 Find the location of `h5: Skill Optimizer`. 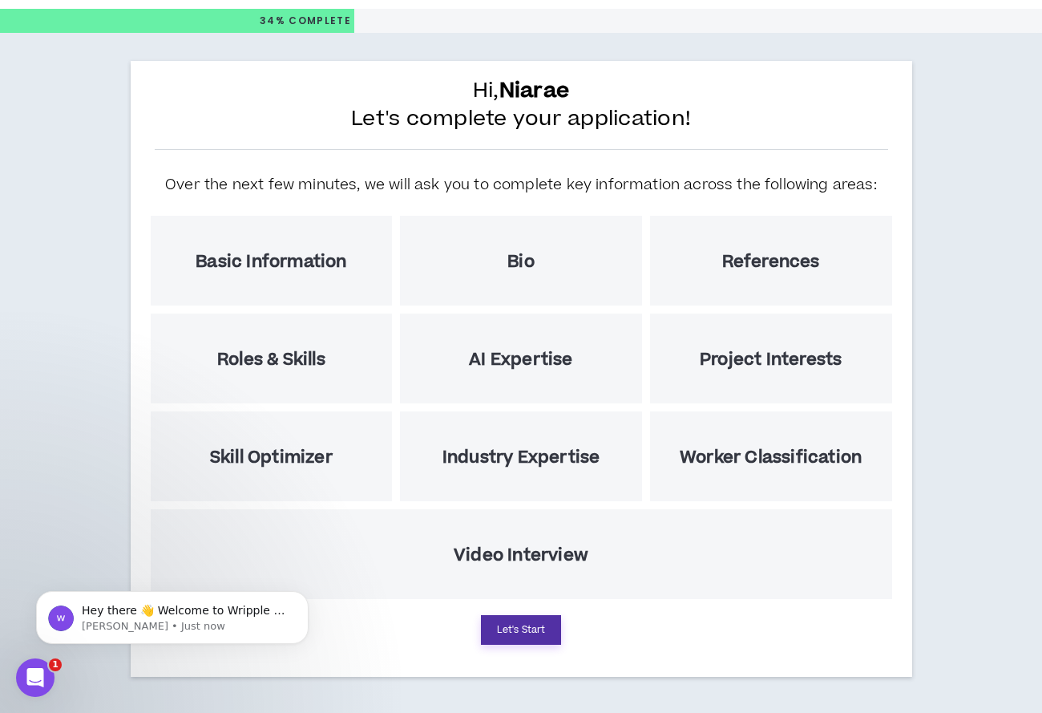

h5: Skill Optimizer is located at coordinates (271, 457).